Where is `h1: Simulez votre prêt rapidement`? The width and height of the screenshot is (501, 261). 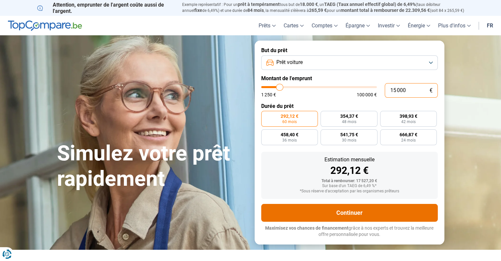
h1: Simulez votre prêt rapidement is located at coordinates (152, 166).